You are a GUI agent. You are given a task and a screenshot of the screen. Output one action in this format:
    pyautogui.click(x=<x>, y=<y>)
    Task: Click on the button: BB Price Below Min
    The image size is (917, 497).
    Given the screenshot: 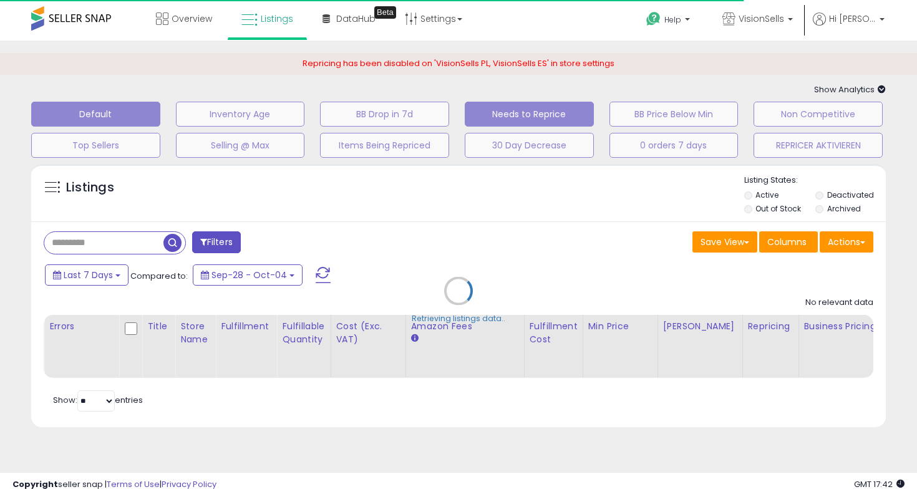 What is the action you would take?
    pyautogui.click(x=673, y=114)
    